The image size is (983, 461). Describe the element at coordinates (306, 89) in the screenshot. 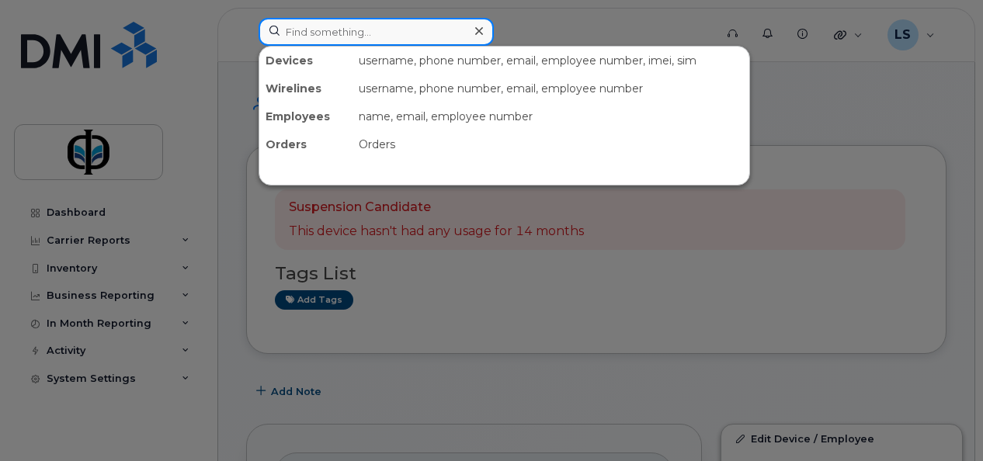

I see `div: Wirelines` at that location.